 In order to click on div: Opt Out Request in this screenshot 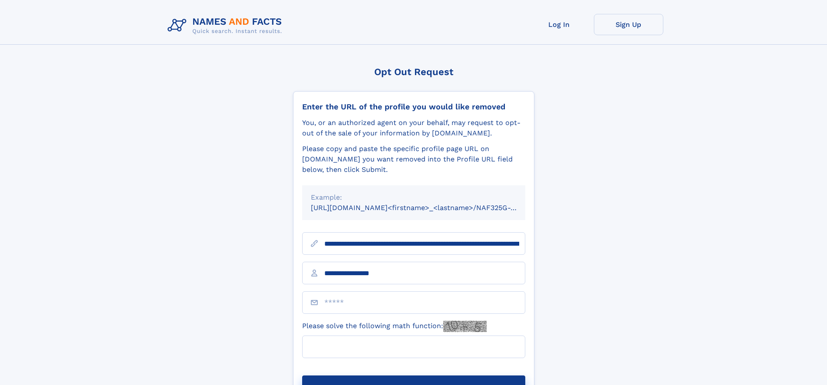, I will do `click(414, 72)`.